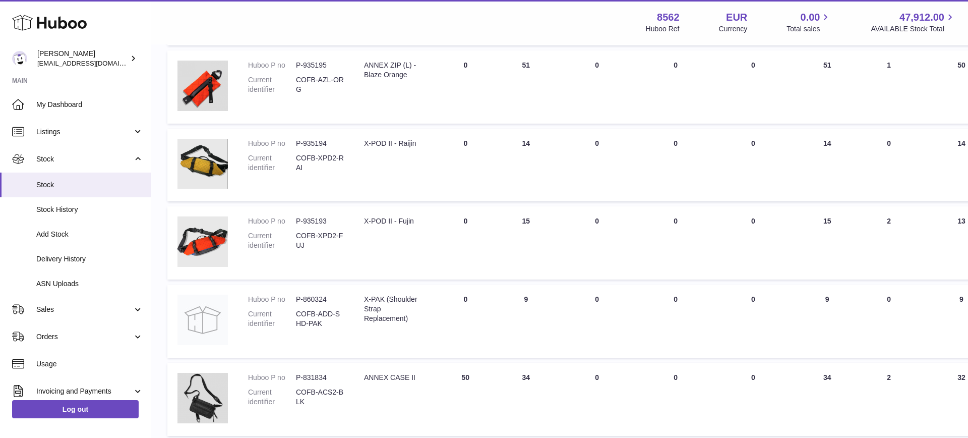 The height and width of the screenshot is (438, 968). I want to click on a: 0.00 Total sales, so click(809, 22).